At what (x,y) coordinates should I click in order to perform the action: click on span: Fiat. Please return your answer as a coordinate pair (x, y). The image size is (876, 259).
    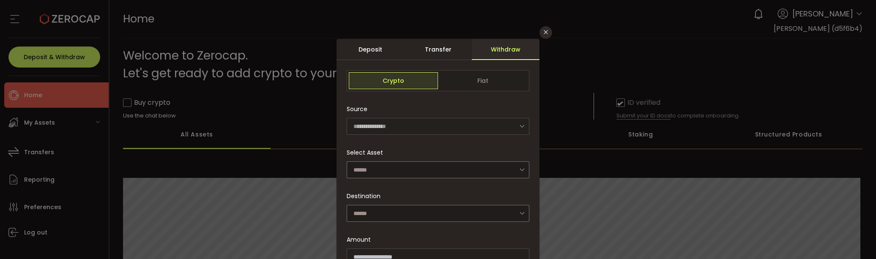
    Looking at the image, I should click on (482, 81).